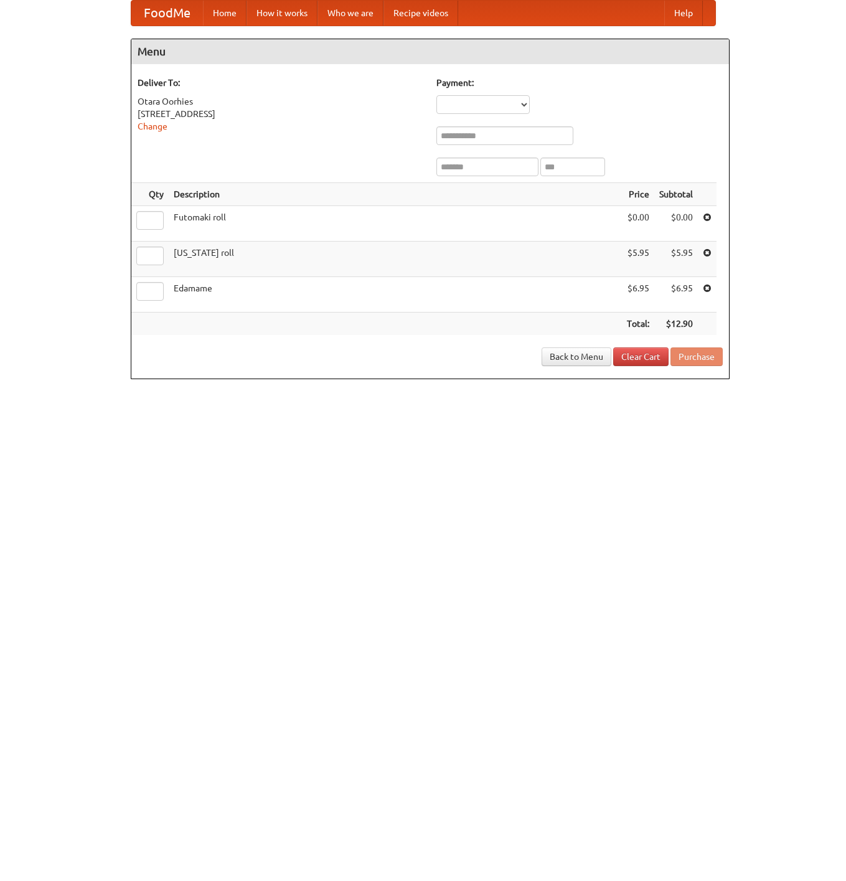 The height and width of the screenshot is (881, 846). Describe the element at coordinates (577, 357) in the screenshot. I see `a: Back to Menu` at that location.